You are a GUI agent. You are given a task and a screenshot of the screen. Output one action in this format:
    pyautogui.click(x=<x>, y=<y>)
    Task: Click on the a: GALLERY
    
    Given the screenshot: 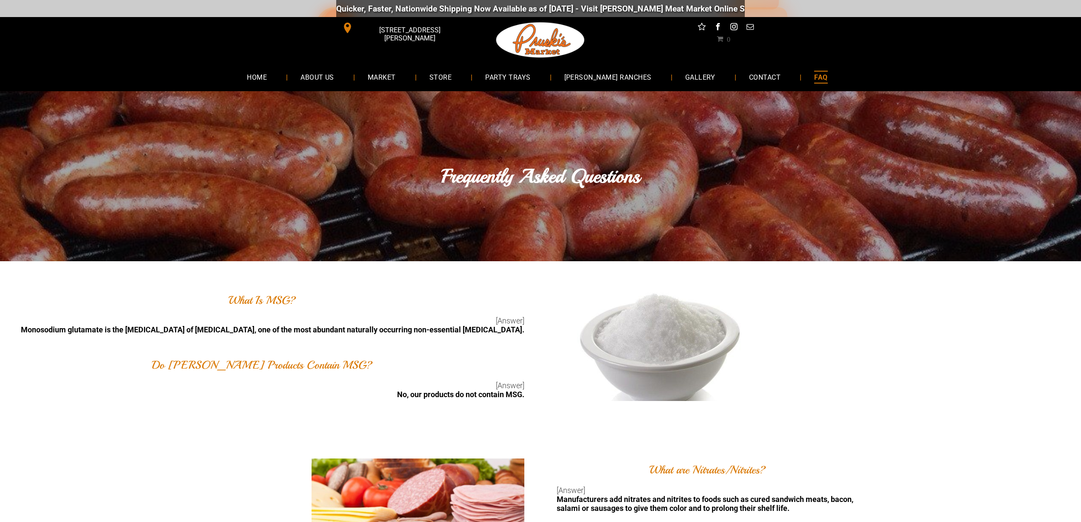 What is the action you would take?
    pyautogui.click(x=700, y=77)
    